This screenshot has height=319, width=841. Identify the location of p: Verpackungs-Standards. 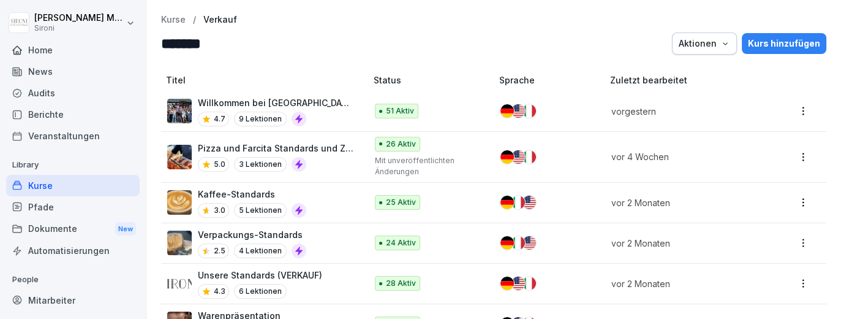
(252, 234).